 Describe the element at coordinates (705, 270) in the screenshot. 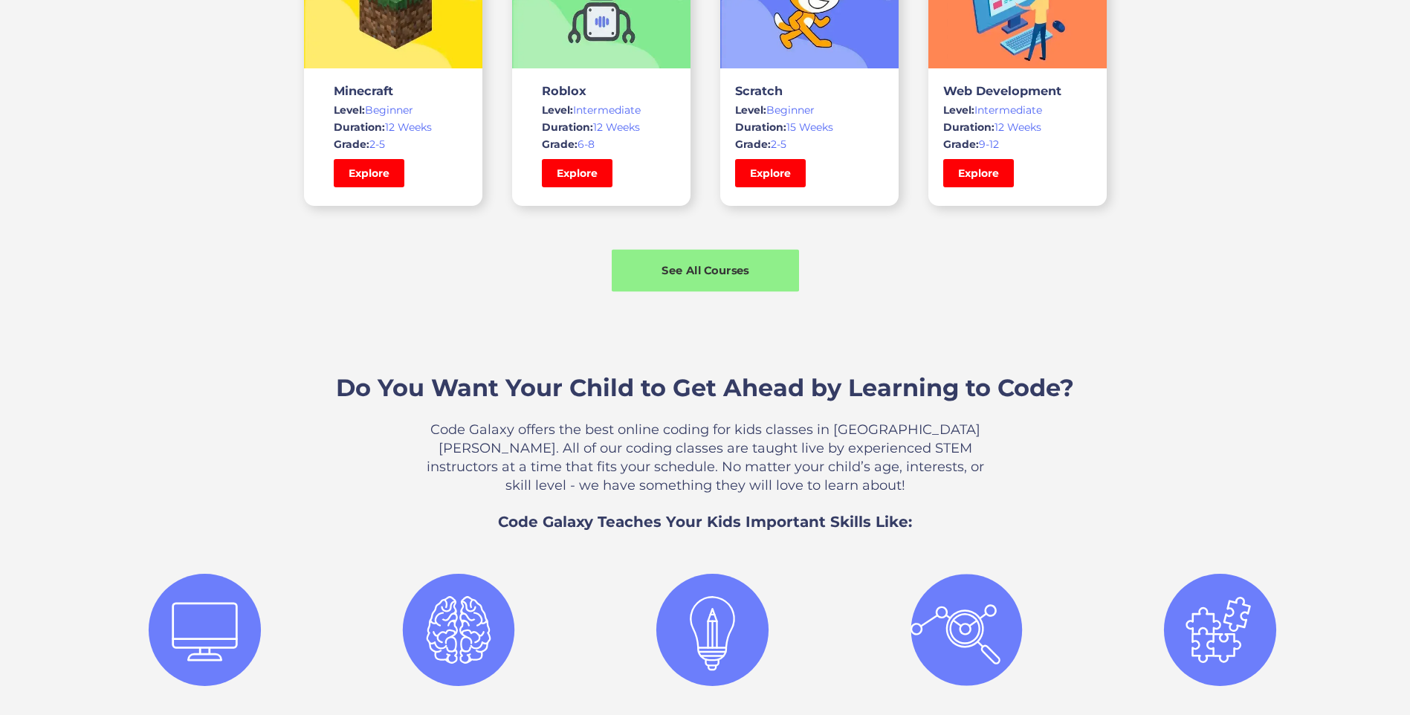

I see `div: See All Courses` at that location.